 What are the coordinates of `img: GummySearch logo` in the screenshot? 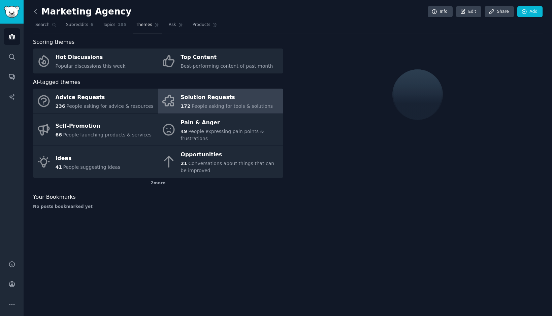 It's located at (12, 12).